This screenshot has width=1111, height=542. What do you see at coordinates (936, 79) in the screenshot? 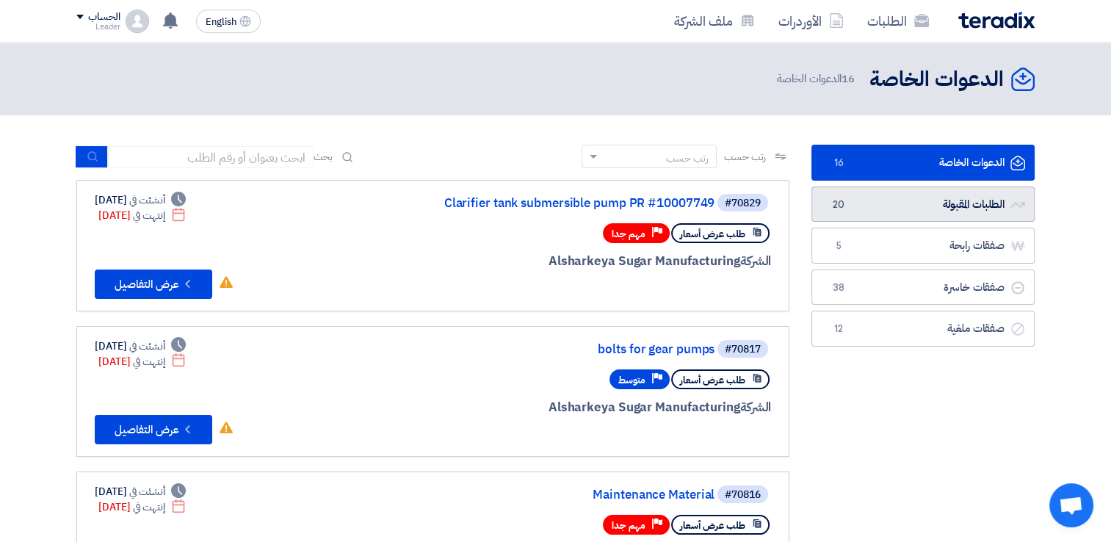
I see `h2: الدعوات الخاصة` at bounding box center [936, 79].